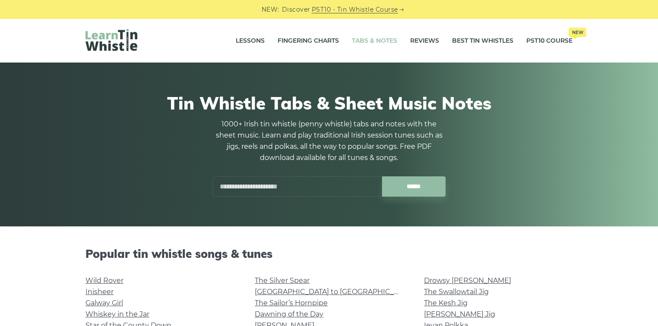 The image size is (658, 326). I want to click on a: PST10 CourseNew, so click(549, 41).